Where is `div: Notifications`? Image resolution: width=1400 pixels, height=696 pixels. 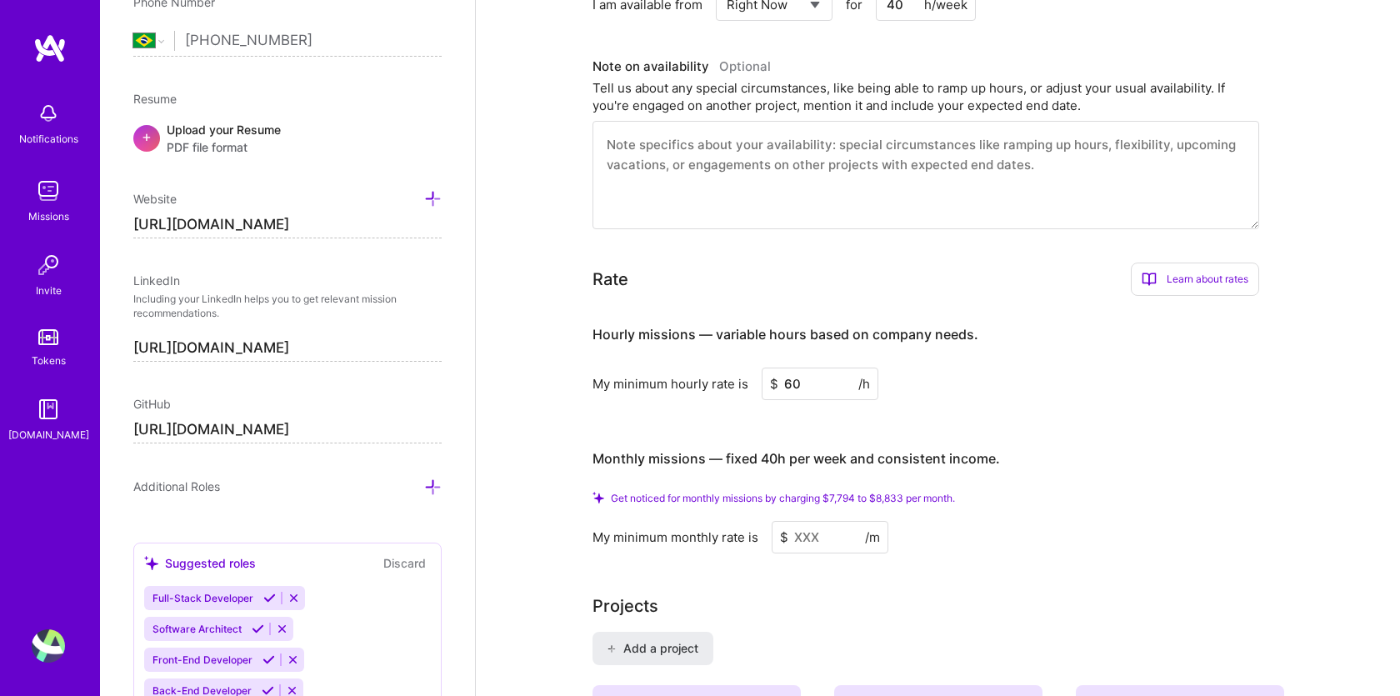 div: Notifications is located at coordinates (48, 138).